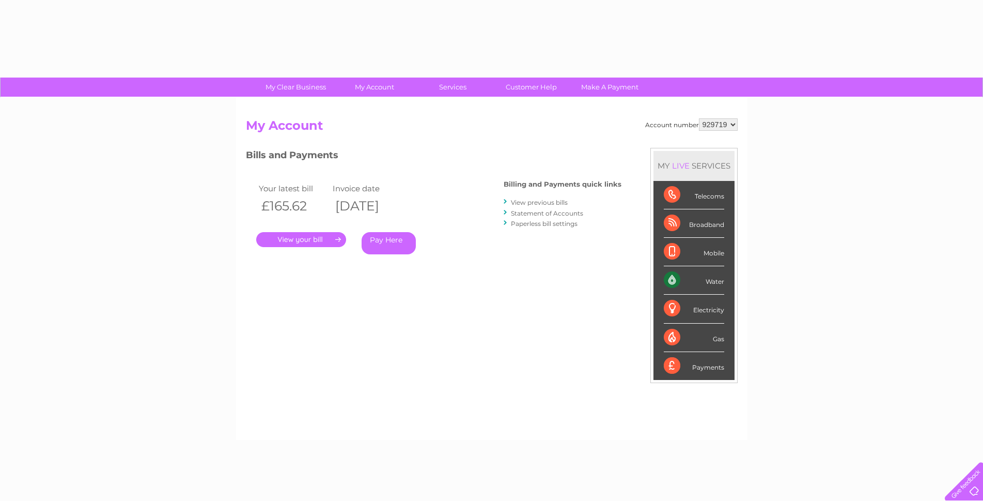 The image size is (983, 501). Describe the element at coordinates (294, 206) in the screenshot. I see `th: £165.62` at that location.